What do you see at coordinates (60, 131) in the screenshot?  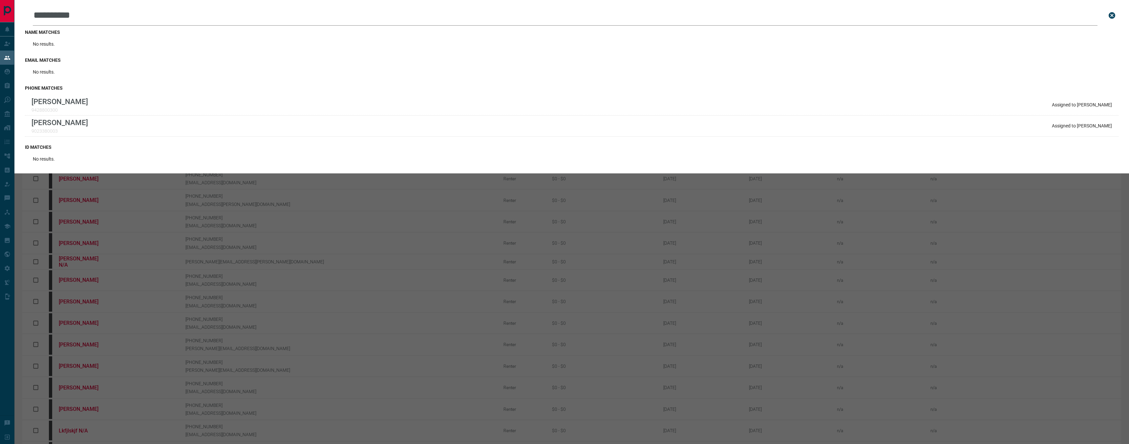 I see `p: 9023380003` at bounding box center [60, 131].